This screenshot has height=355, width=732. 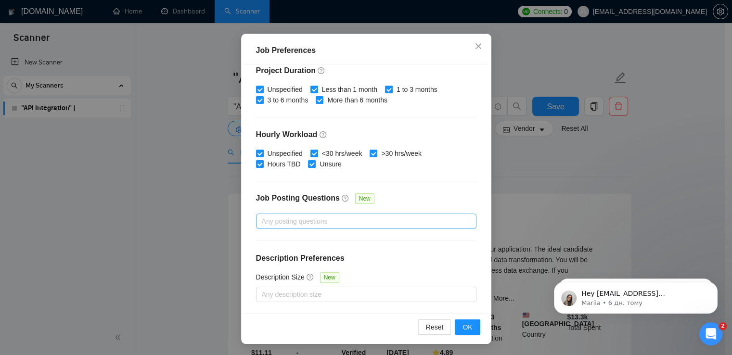 I want to click on h4: Hourly Workload, so click(x=366, y=135).